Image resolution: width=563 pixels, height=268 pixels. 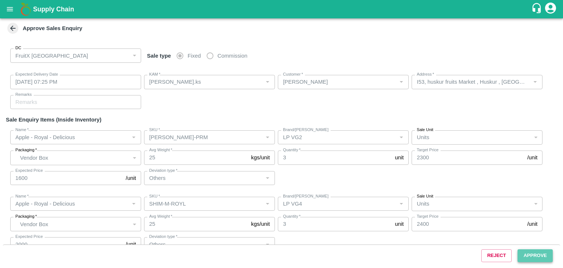 What do you see at coordinates (204, 82) in the screenshot?
I see `input: KAM` at bounding box center [204, 82].